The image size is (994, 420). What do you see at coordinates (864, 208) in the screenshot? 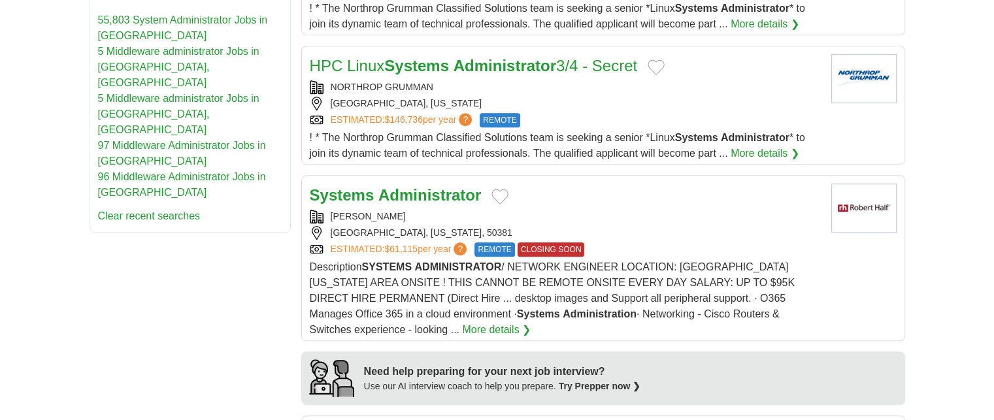
I see `img: Robert Half logo` at bounding box center [864, 208].